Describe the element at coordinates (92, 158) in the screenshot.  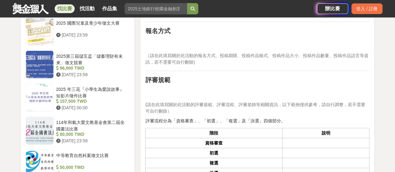
I see `div: 中等教育自然科案徵文比賽` at that location.